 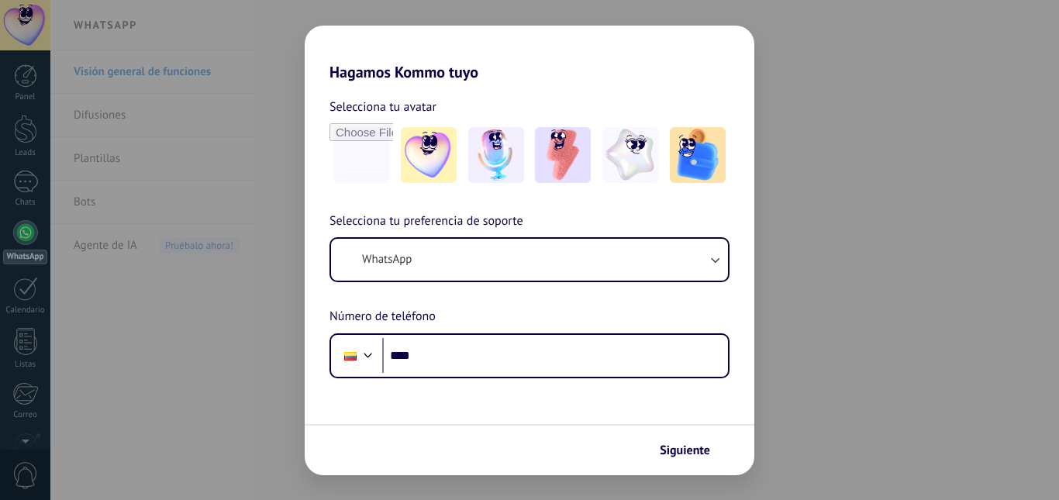 I want to click on span: Siguiente, so click(x=685, y=451).